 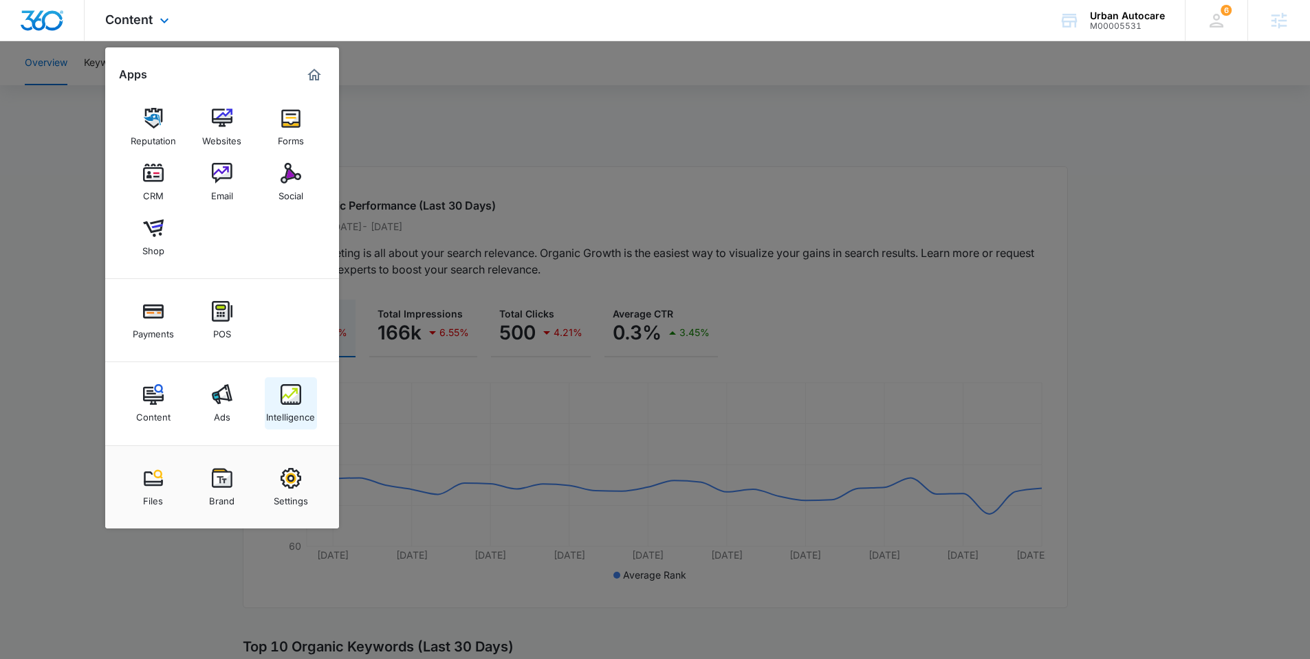 What do you see at coordinates (222, 488) in the screenshot?
I see `a: Brand` at bounding box center [222, 488].